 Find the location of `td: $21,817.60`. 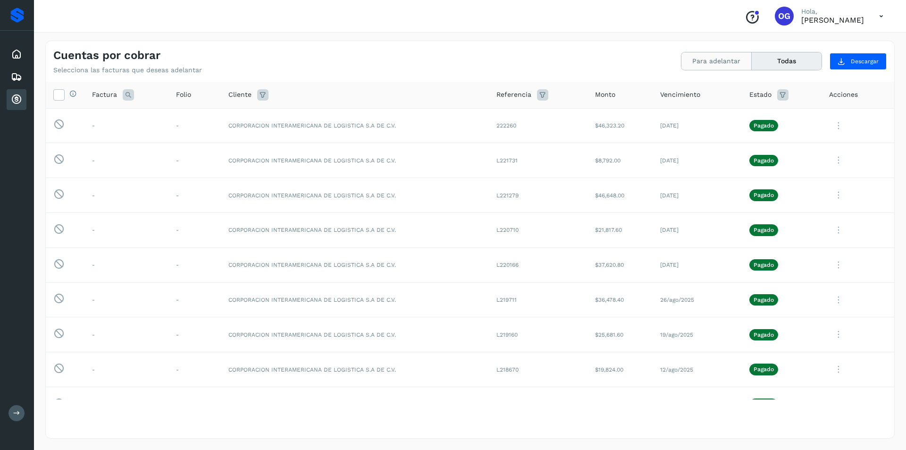

td: $21,817.60 is located at coordinates (620, 230).